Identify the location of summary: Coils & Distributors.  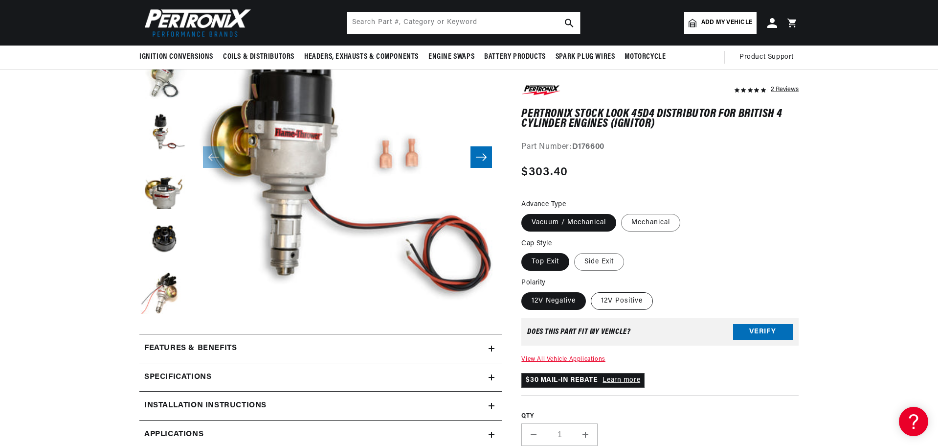
(259, 57).